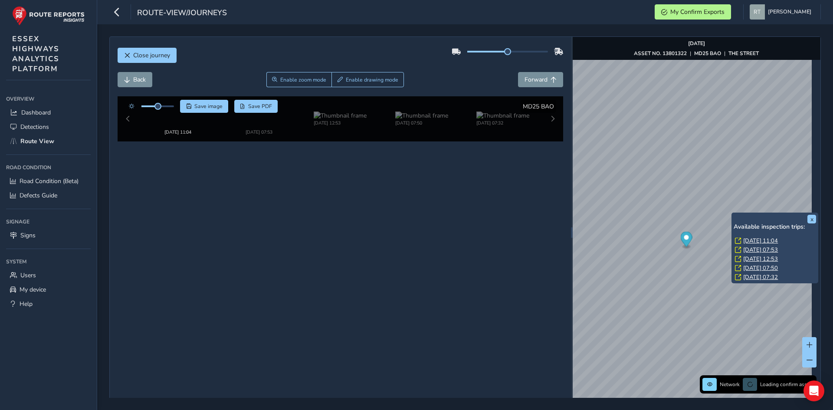 Image resolution: width=833 pixels, height=410 pixels. I want to click on span: MD25 BAO, so click(538, 106).